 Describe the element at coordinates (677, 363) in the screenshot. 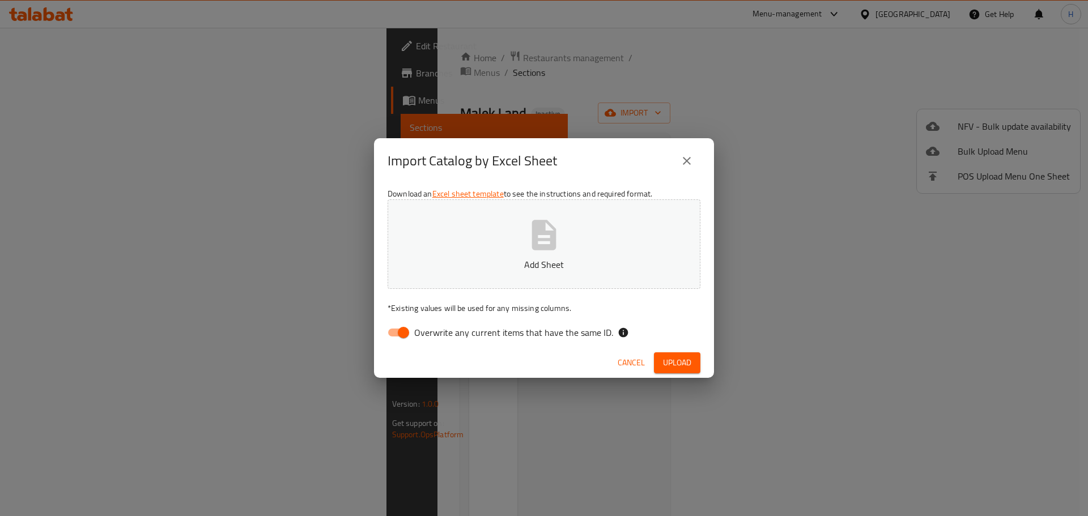

I see `span: Upload` at that location.